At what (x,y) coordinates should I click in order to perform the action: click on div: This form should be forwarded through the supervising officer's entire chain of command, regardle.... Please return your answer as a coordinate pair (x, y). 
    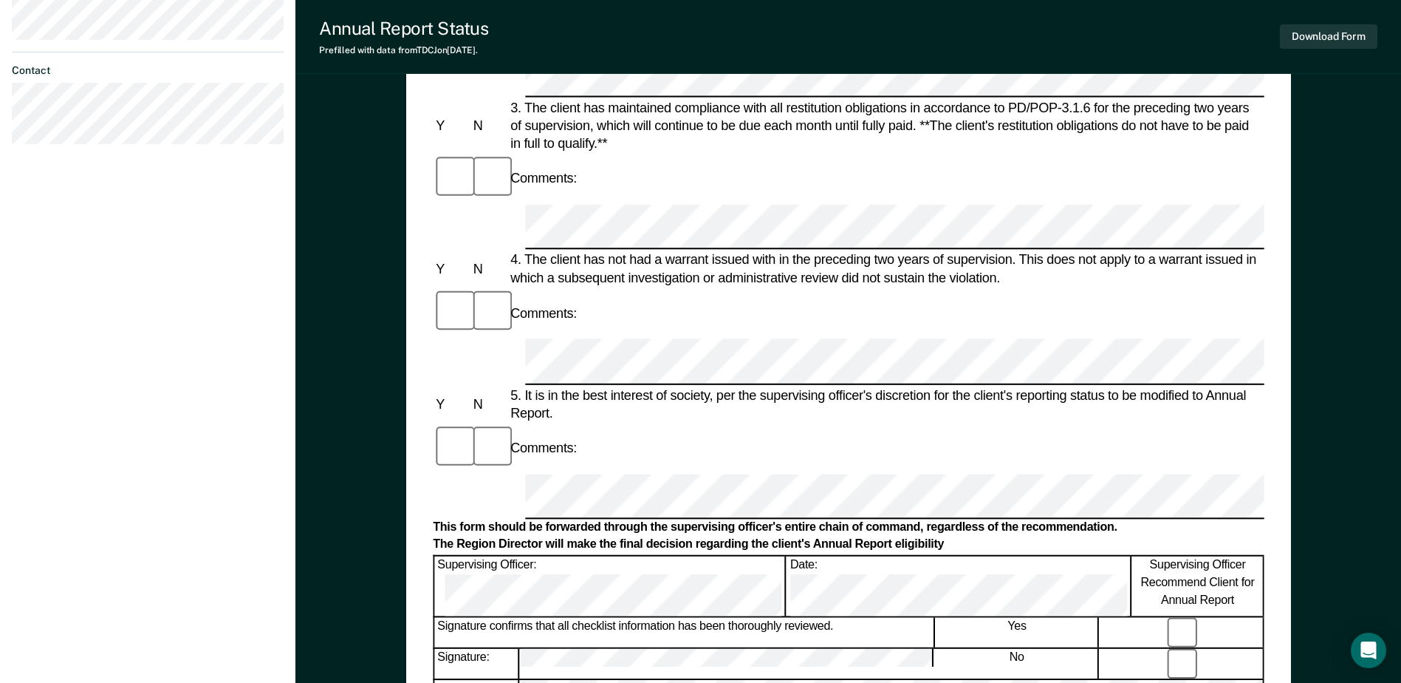
    Looking at the image, I should click on (848, 527).